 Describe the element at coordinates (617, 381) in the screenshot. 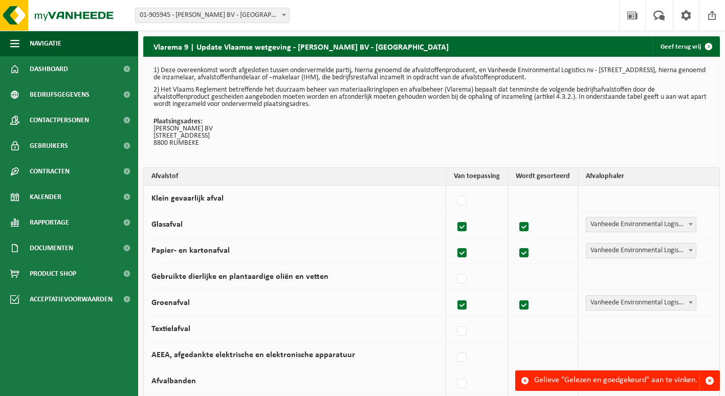

I see `div: Gelieve "Gelezen en goedgekeurd" aan te vinken.` at that location.